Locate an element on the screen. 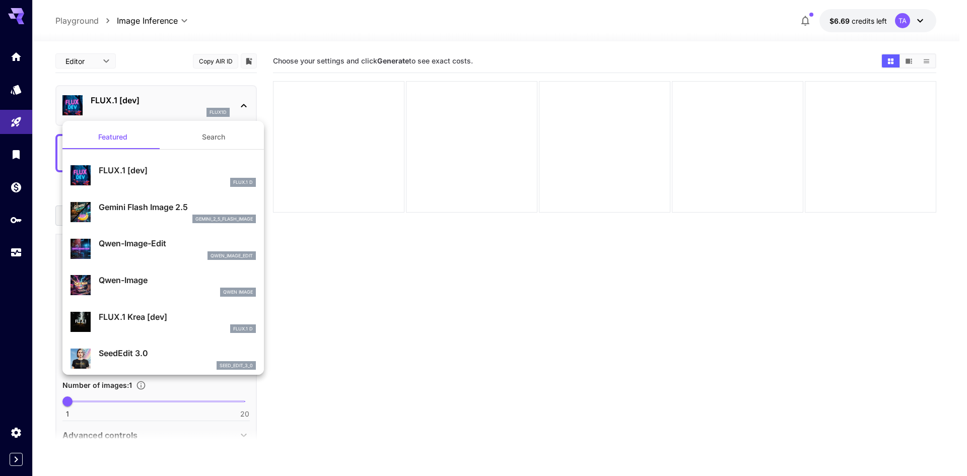 This screenshot has width=967, height=476. button: Featured is located at coordinates (113, 137).